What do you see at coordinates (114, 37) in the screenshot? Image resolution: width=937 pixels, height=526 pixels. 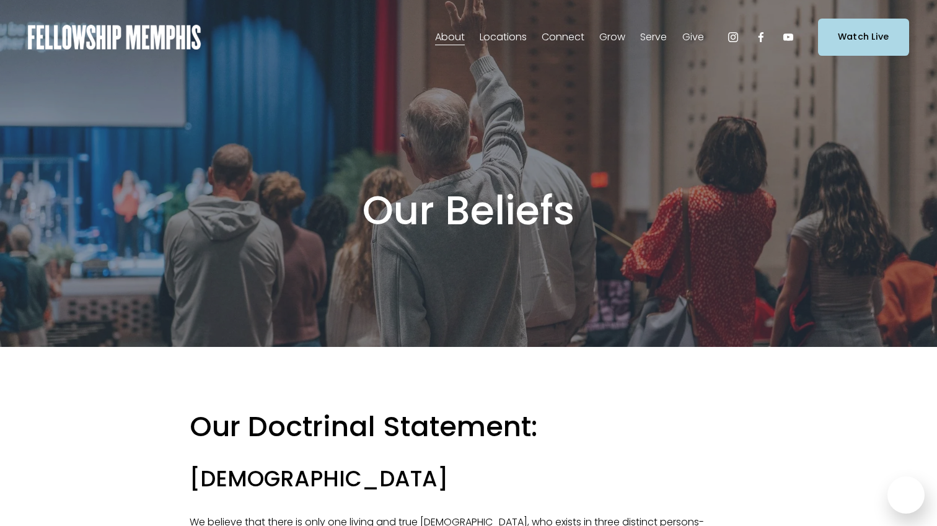 I see `a: Fellowship Memphis` at bounding box center [114, 37].